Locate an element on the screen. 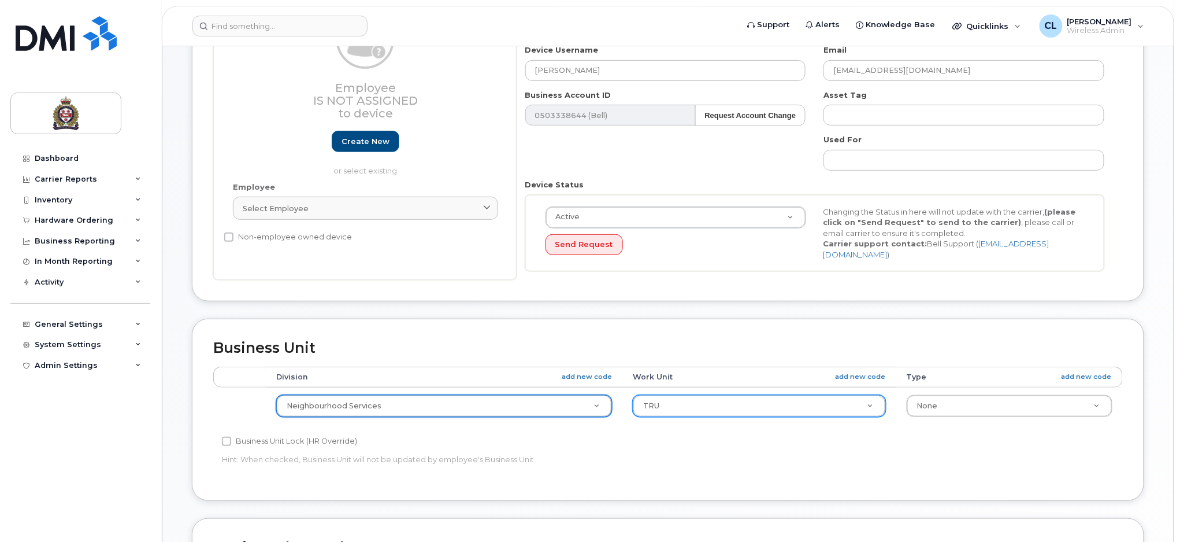  a: Select employee is located at coordinates (365, 208).